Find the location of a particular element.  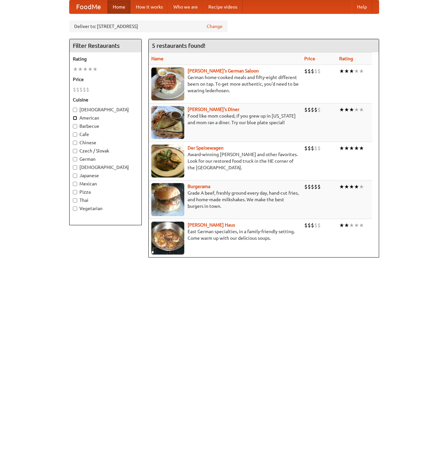

img: sallys.jpg is located at coordinates (168, 123).